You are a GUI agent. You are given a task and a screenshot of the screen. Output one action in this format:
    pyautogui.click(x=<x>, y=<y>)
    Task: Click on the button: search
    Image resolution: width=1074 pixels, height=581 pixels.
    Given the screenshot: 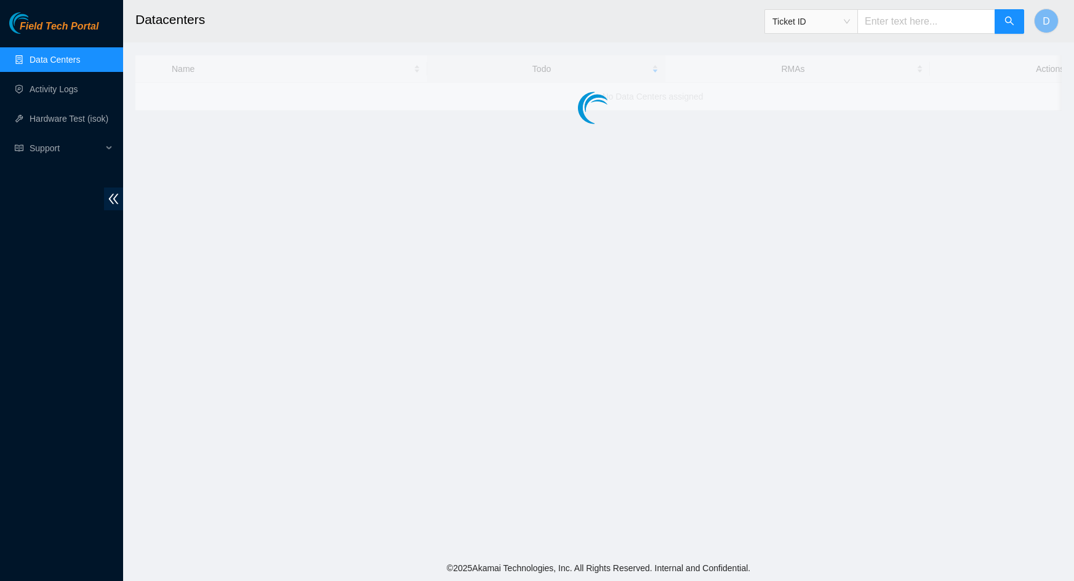 What is the action you would take?
    pyautogui.click(x=1009, y=22)
    